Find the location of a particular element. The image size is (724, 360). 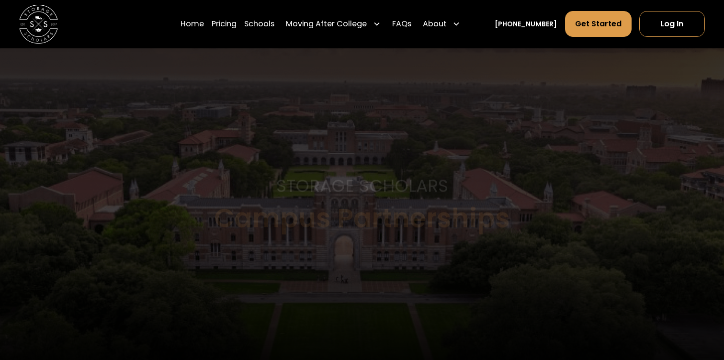

a: FAQs is located at coordinates (402, 24).